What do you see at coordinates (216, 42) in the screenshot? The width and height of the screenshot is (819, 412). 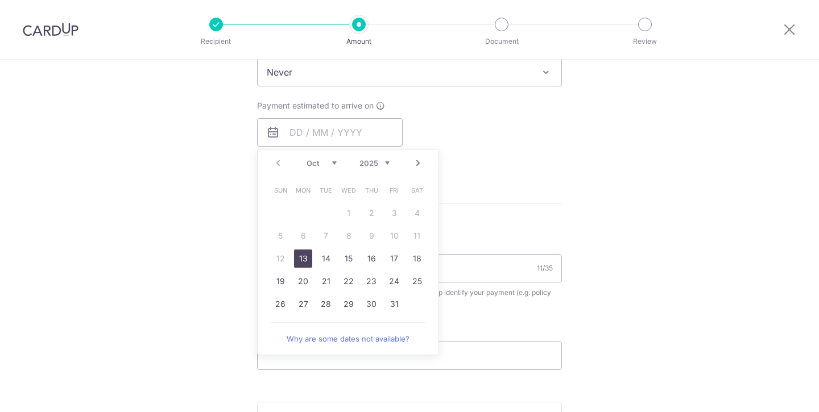 I see `p: Recipient` at bounding box center [216, 42].